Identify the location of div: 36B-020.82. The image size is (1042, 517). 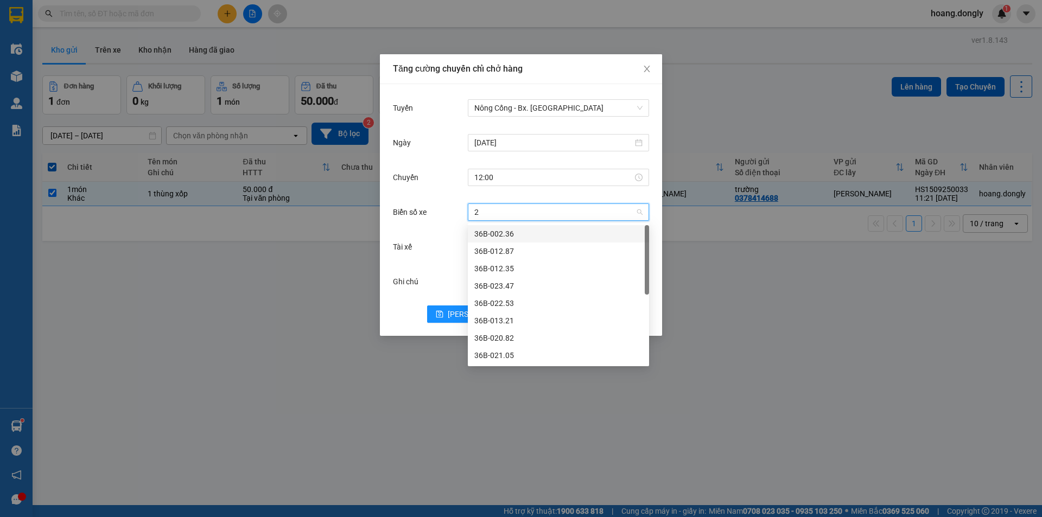
(559, 338).